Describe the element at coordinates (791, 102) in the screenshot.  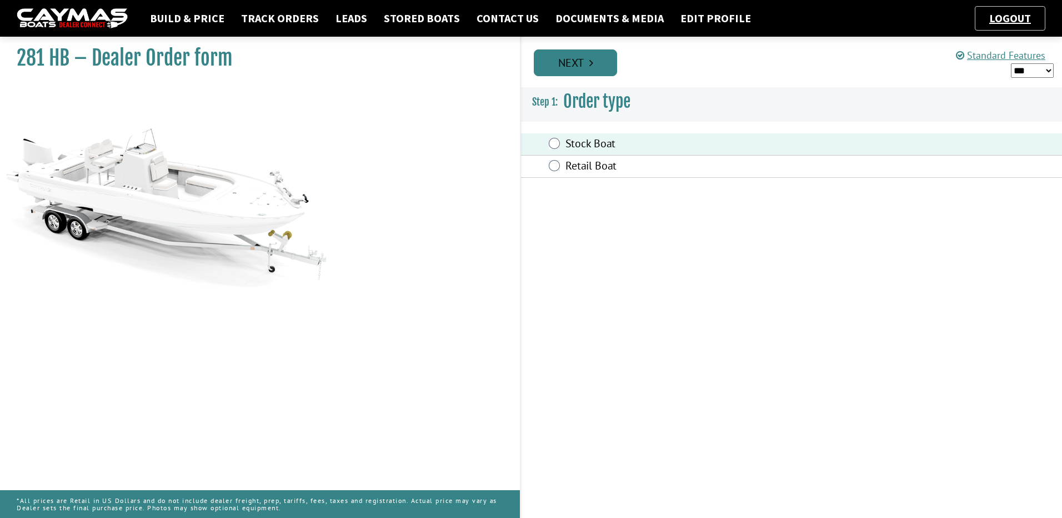
I see `h3: Order type` at that location.